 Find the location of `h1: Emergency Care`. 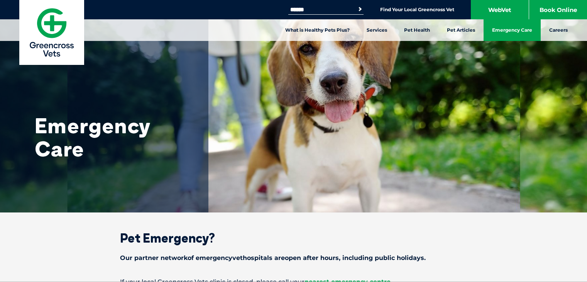

h1: Emergency Care is located at coordinates (112, 137).